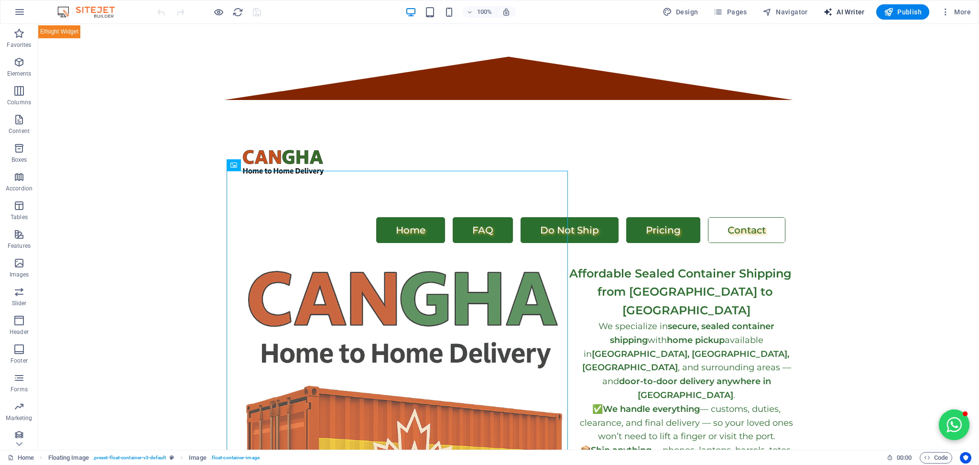 The width and height of the screenshot is (979, 465). What do you see at coordinates (936, 457) in the screenshot?
I see `span: Code` at bounding box center [936, 457].